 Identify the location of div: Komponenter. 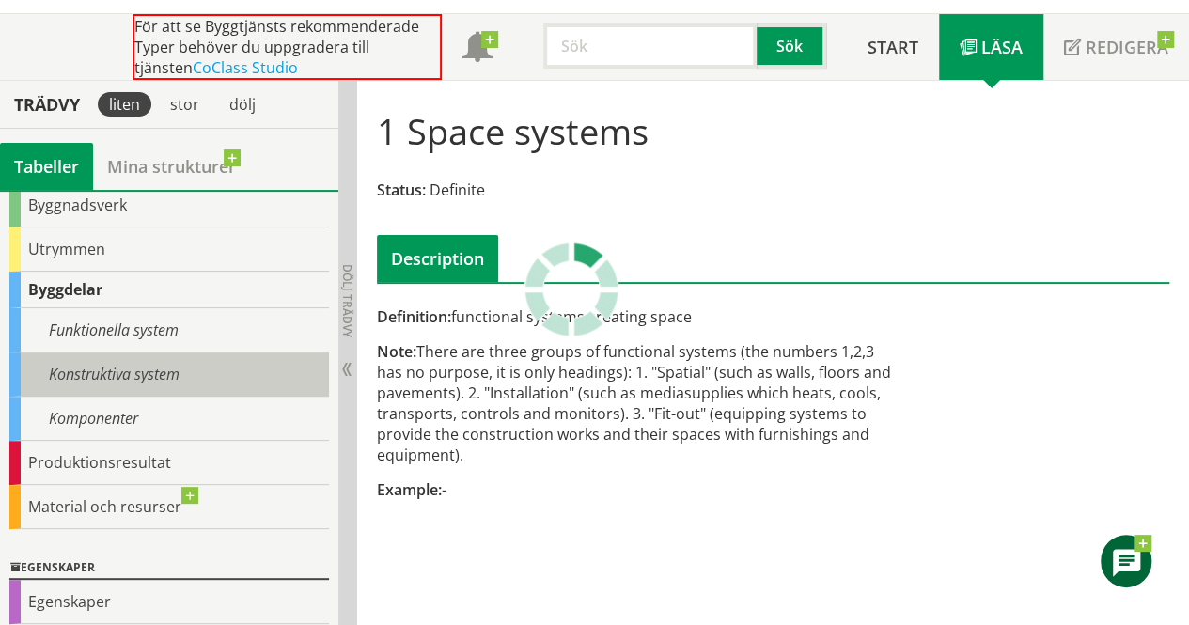
(169, 418).